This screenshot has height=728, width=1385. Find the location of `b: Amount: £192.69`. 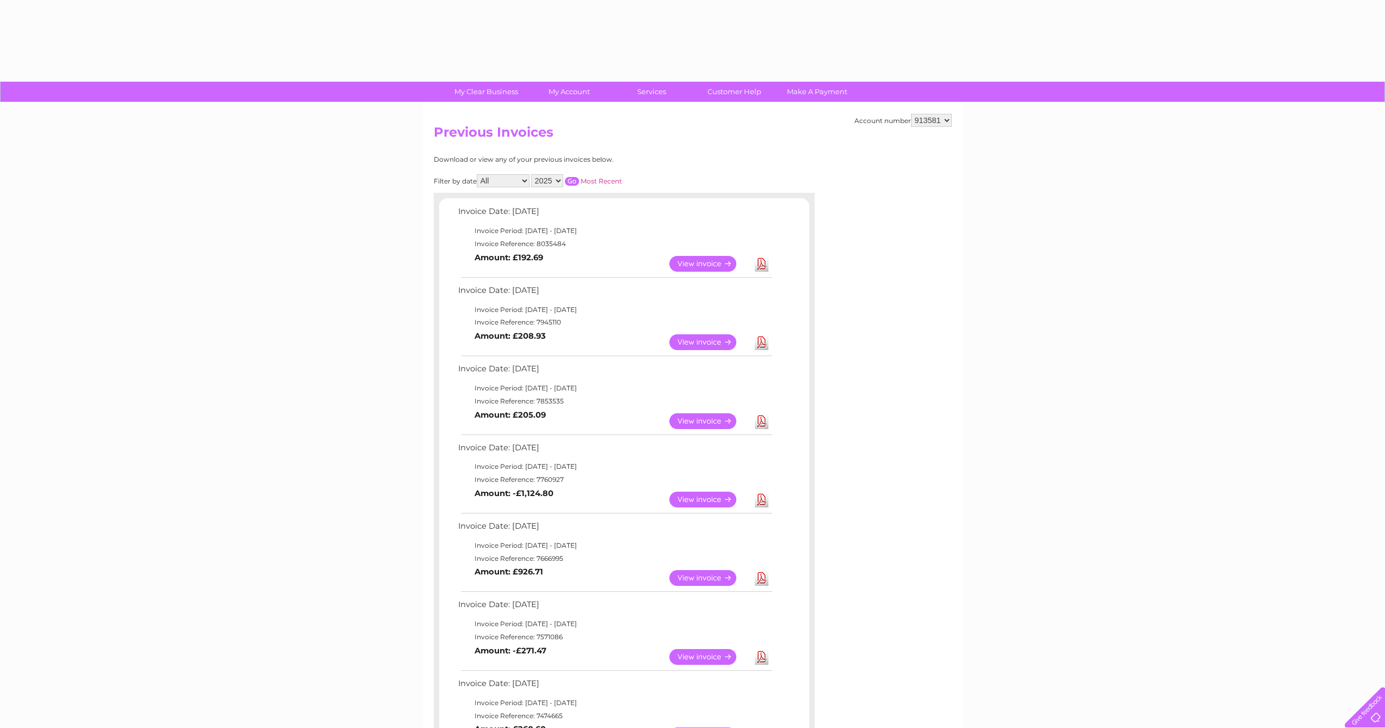

b: Amount: £192.69 is located at coordinates (509, 257).